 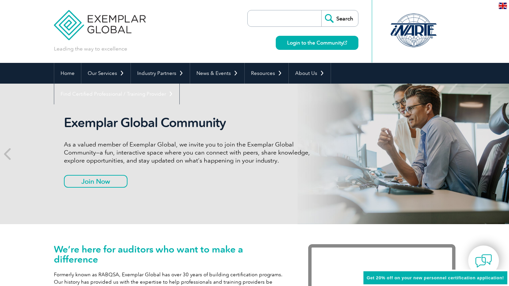 What do you see at coordinates (96, 181) in the screenshot?
I see `a: Join Now` at bounding box center [96, 181].